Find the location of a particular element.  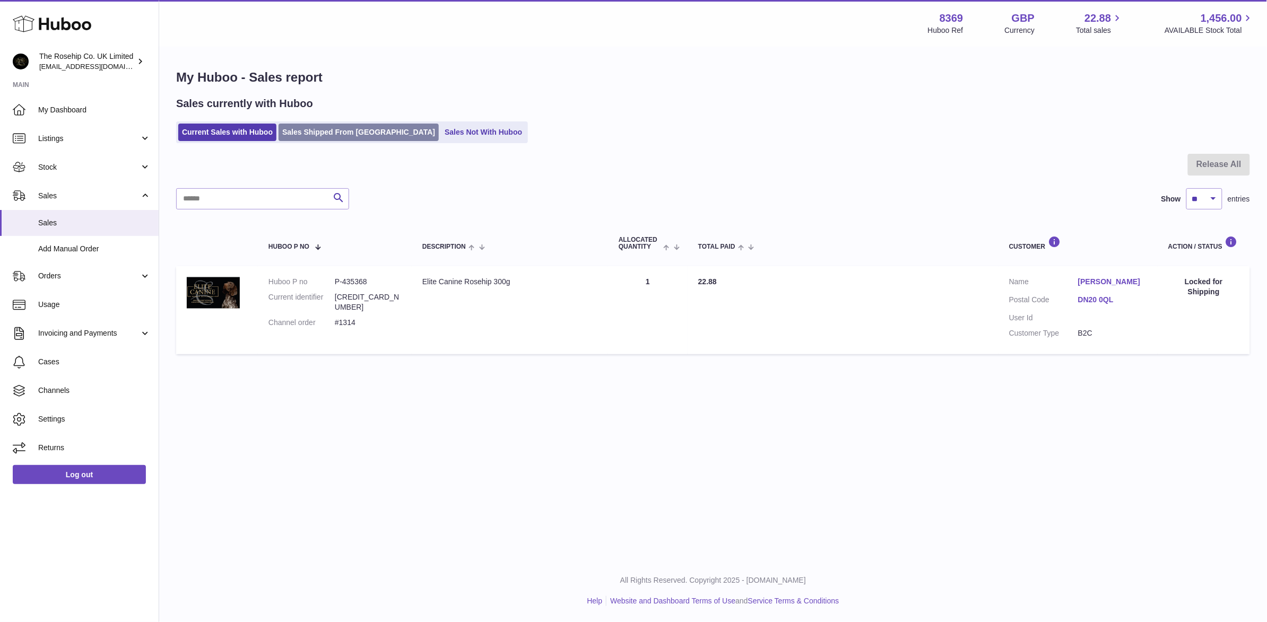

strong: GBP is located at coordinates (1023, 18).